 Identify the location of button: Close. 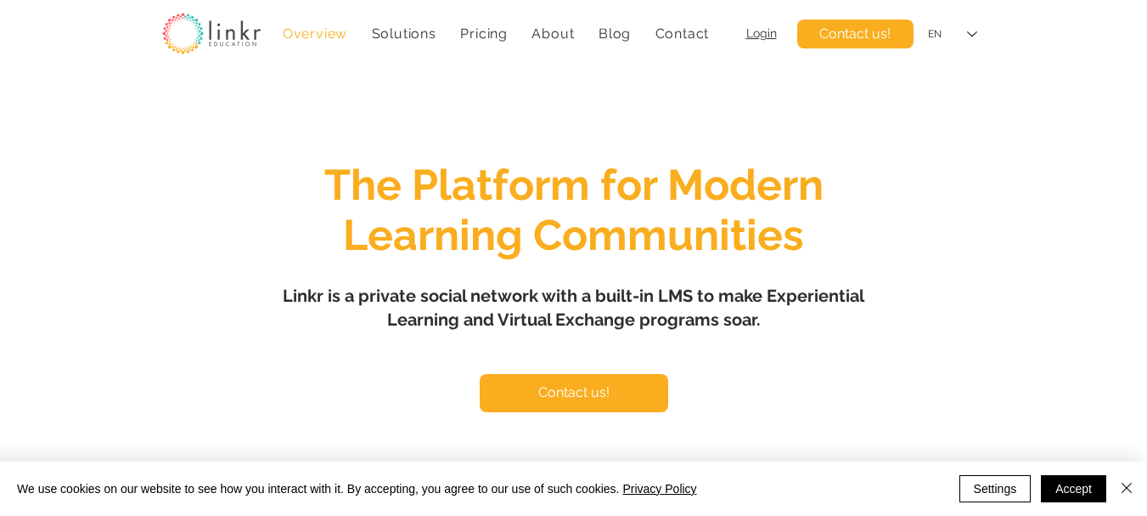
(1127, 488).